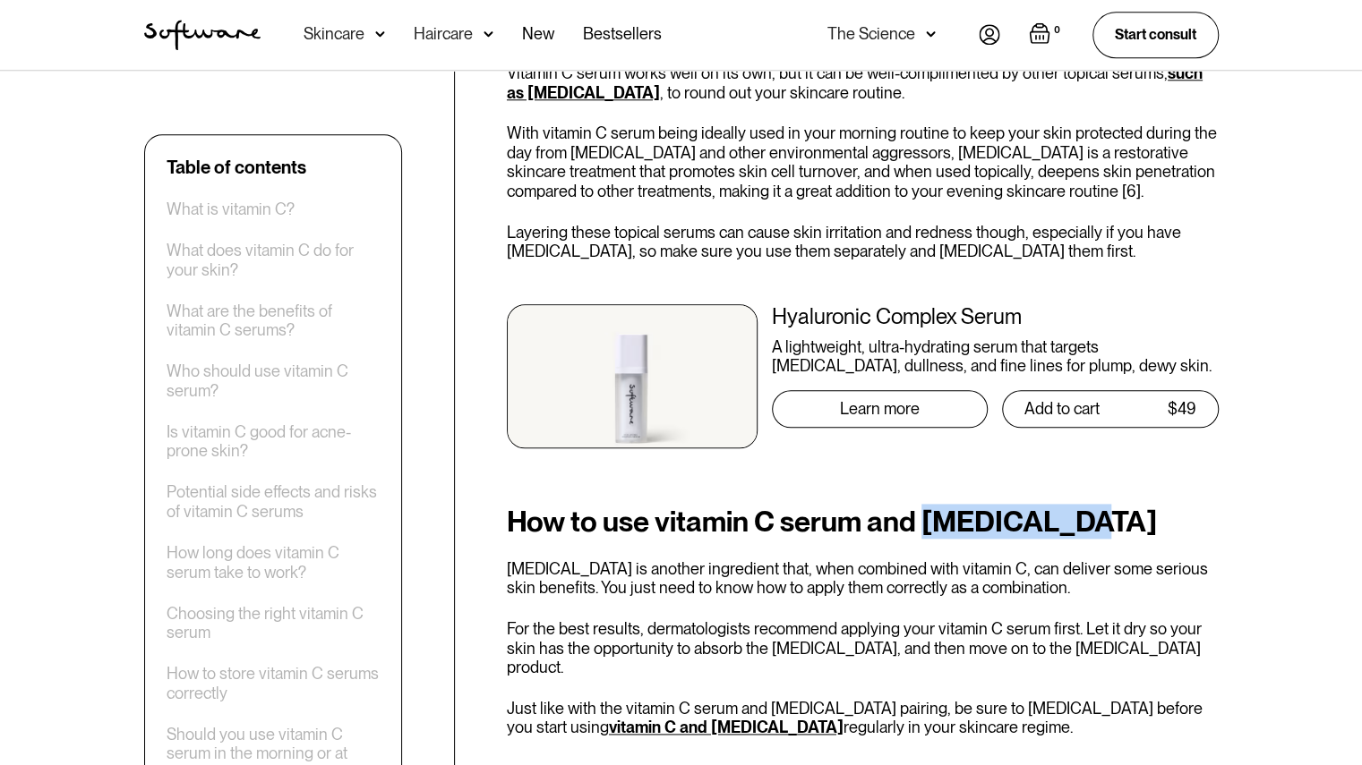  Describe the element at coordinates (862, 162) in the screenshot. I see `p: With vitamin C serum being ideally used in your morning routine to keep your skin protected durin...` at that location.